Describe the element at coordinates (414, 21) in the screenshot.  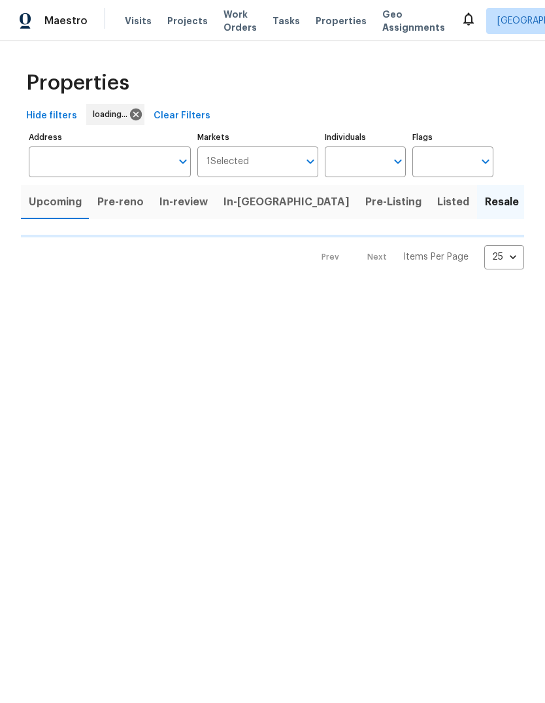
I see `span: Geo Assignments` at that location.